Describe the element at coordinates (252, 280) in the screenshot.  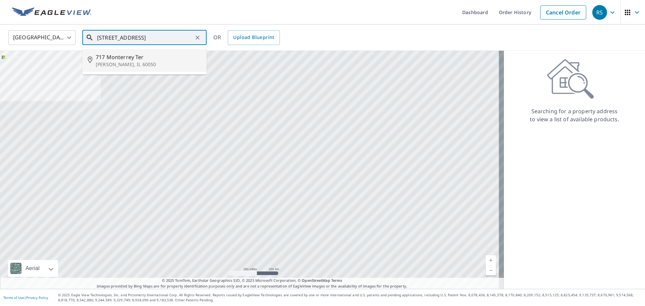
I see `span: © 2025 TomTom, Earthstar Geographics SIO, © 2025 Microsoft Corporation, ©` at that location.